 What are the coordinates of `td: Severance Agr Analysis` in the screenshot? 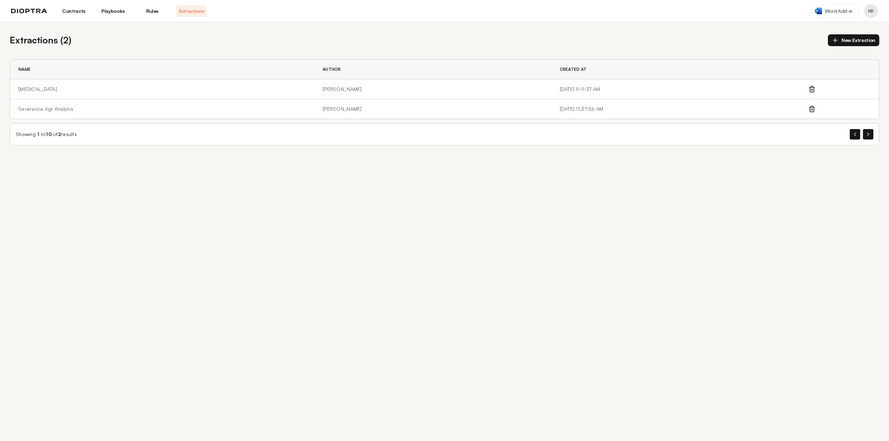 It's located at (162, 109).